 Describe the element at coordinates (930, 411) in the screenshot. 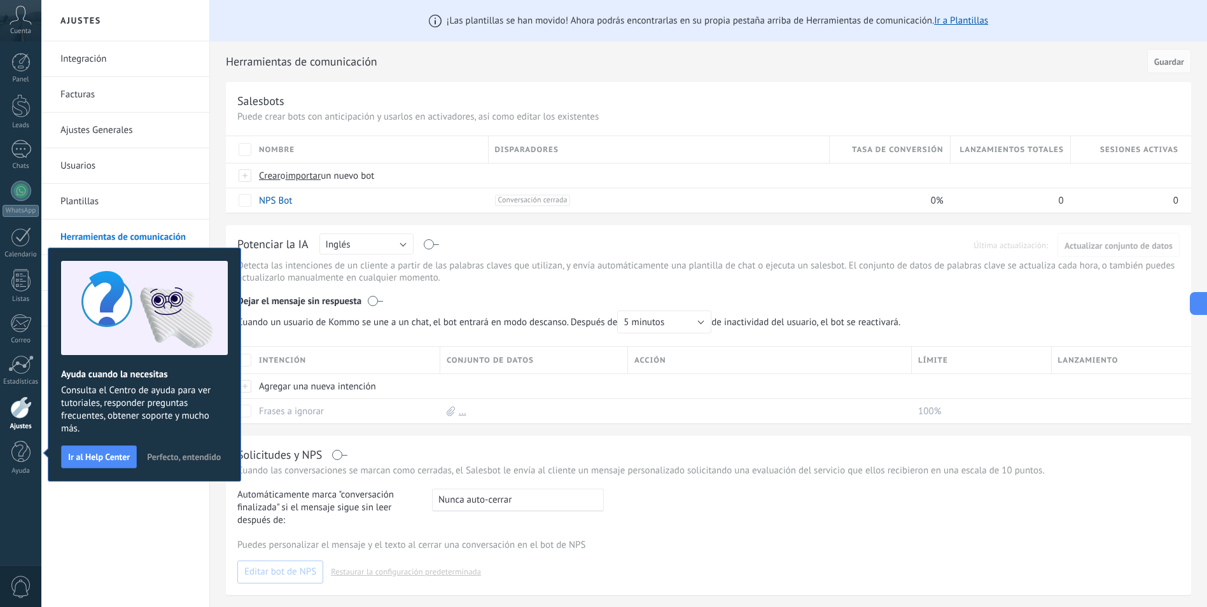

I see `span: 100%` at that location.